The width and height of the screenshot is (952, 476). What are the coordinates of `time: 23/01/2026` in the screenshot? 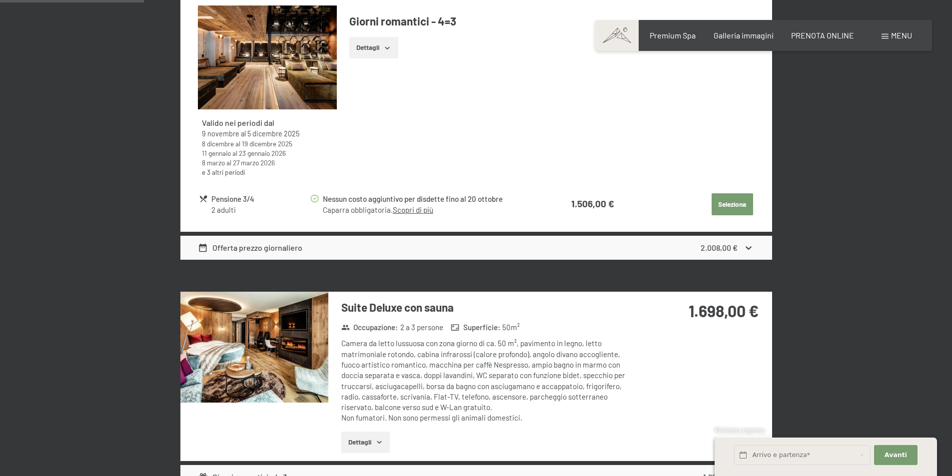 It's located at (262, 153).